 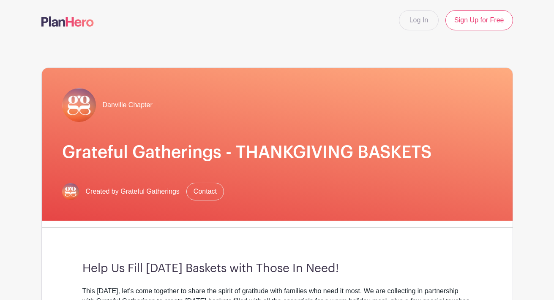 I want to click on span: Danville Chapter, so click(x=128, y=105).